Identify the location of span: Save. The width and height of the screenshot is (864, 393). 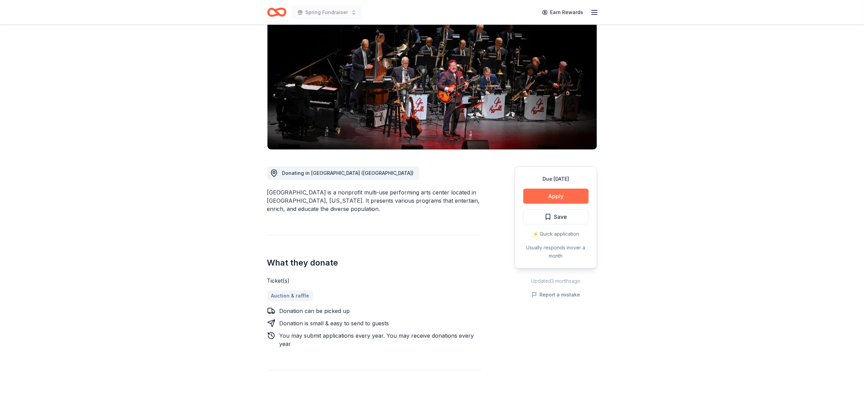
(561, 217).